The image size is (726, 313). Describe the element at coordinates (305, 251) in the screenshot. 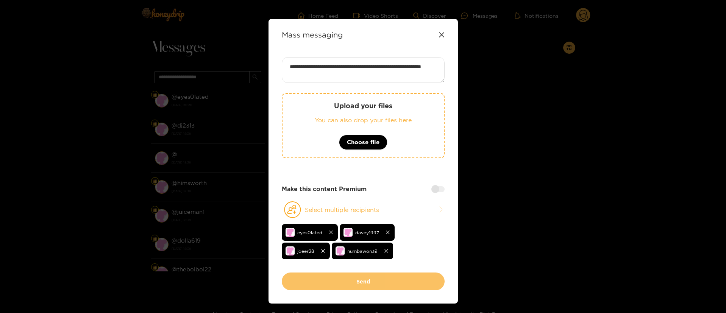

I see `span: jdeer28` at that location.